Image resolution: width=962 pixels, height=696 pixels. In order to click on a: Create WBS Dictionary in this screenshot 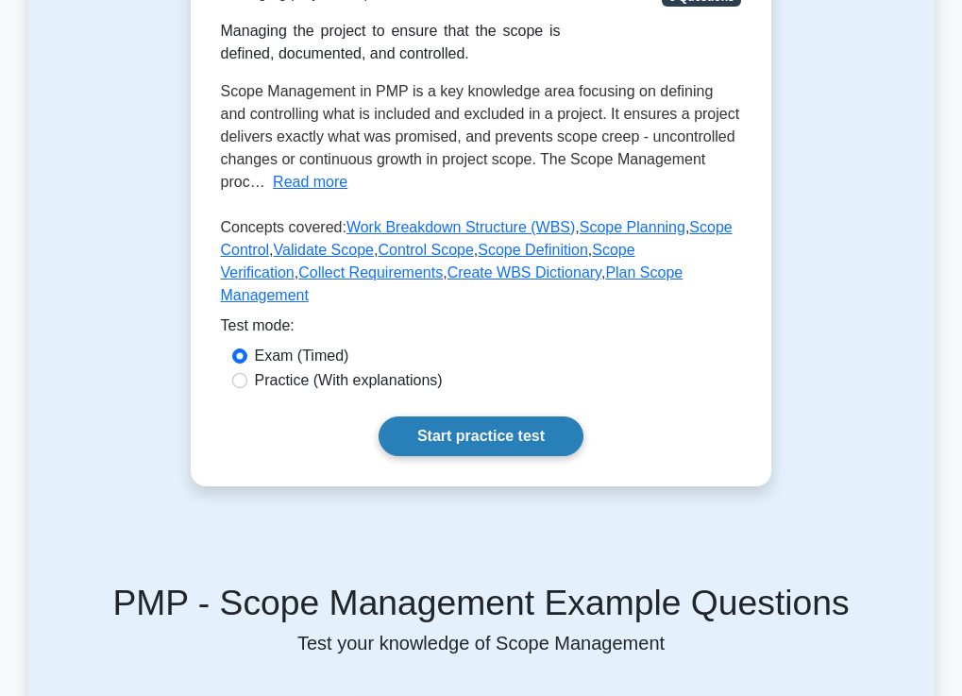, I will do `click(524, 272)`.